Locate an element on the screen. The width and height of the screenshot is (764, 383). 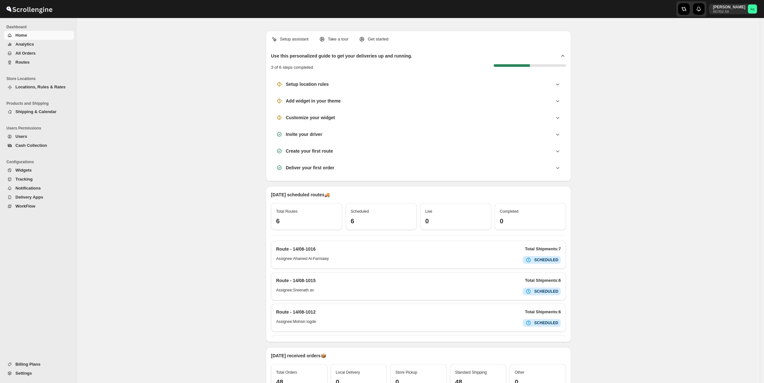
span: WorkFlow is located at coordinates (25, 206).